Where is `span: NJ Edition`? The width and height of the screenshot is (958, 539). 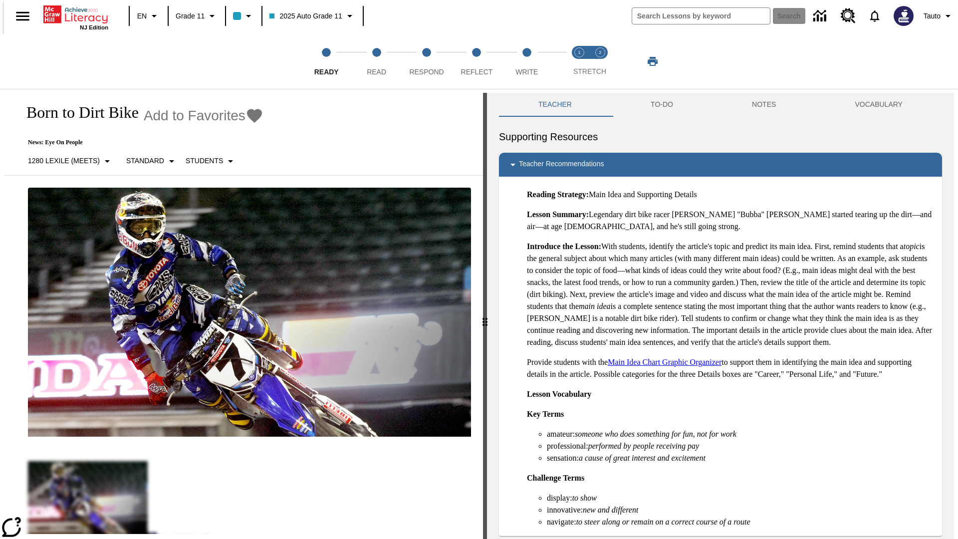 span: NJ Edition is located at coordinates (94, 27).